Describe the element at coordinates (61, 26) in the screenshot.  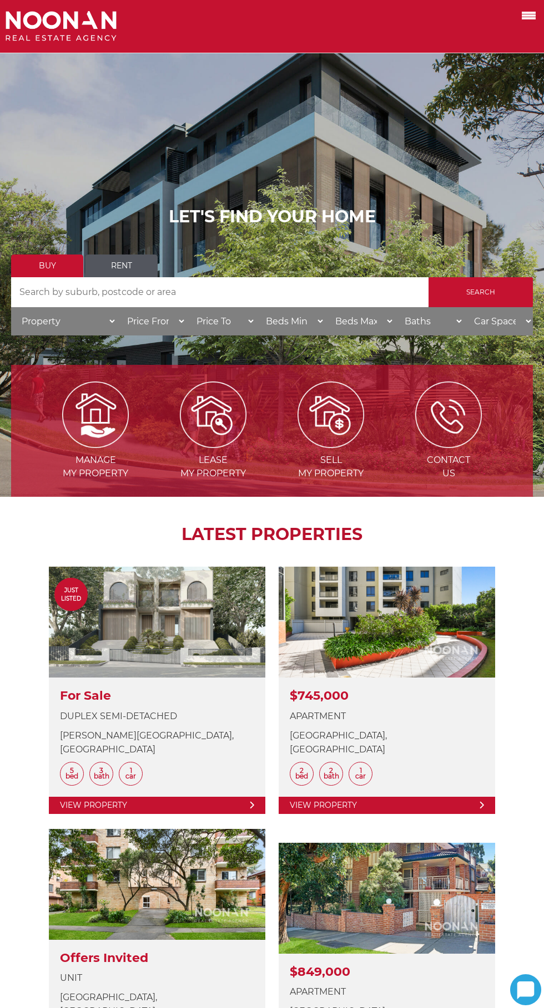
I see `img: Noonan Real Estate Agency` at that location.